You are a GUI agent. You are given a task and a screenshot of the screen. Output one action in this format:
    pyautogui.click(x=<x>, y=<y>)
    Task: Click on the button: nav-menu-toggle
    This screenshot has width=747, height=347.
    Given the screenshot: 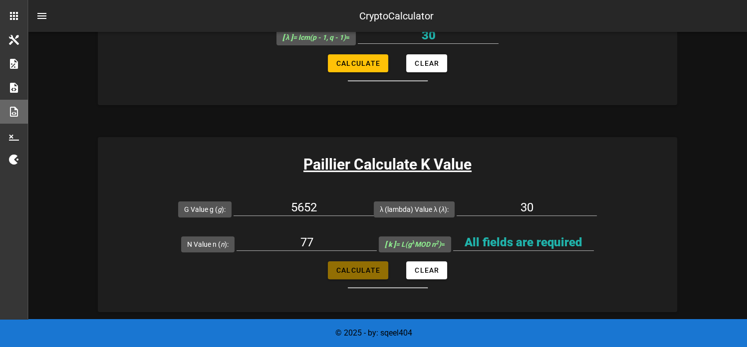 What is the action you would take?
    pyautogui.click(x=42, y=16)
    